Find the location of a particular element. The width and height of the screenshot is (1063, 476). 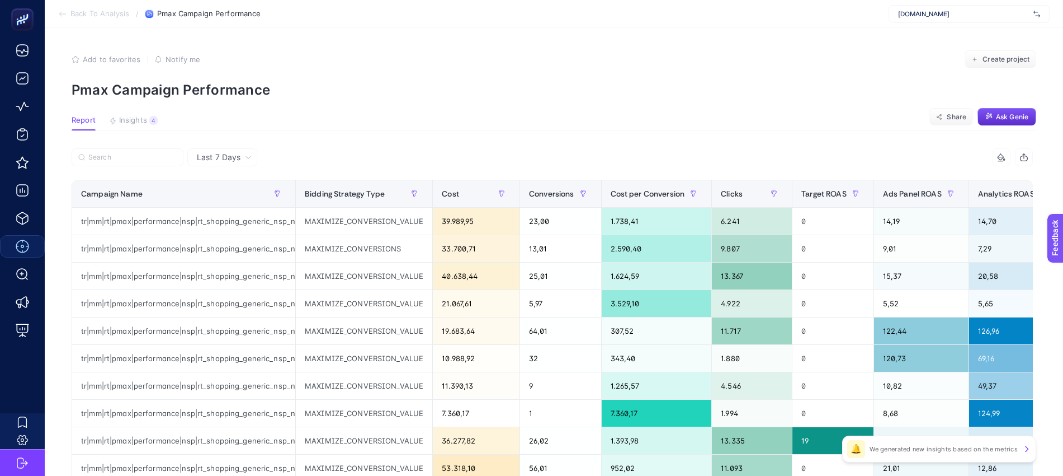

span: Conversions is located at coordinates (552, 194).